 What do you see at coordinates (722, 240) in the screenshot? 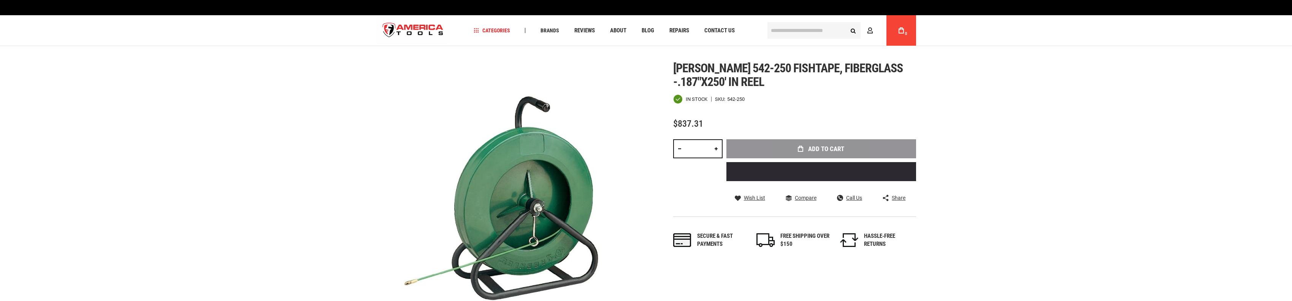
I see `div: Secure & fast payments` at bounding box center [722, 240].